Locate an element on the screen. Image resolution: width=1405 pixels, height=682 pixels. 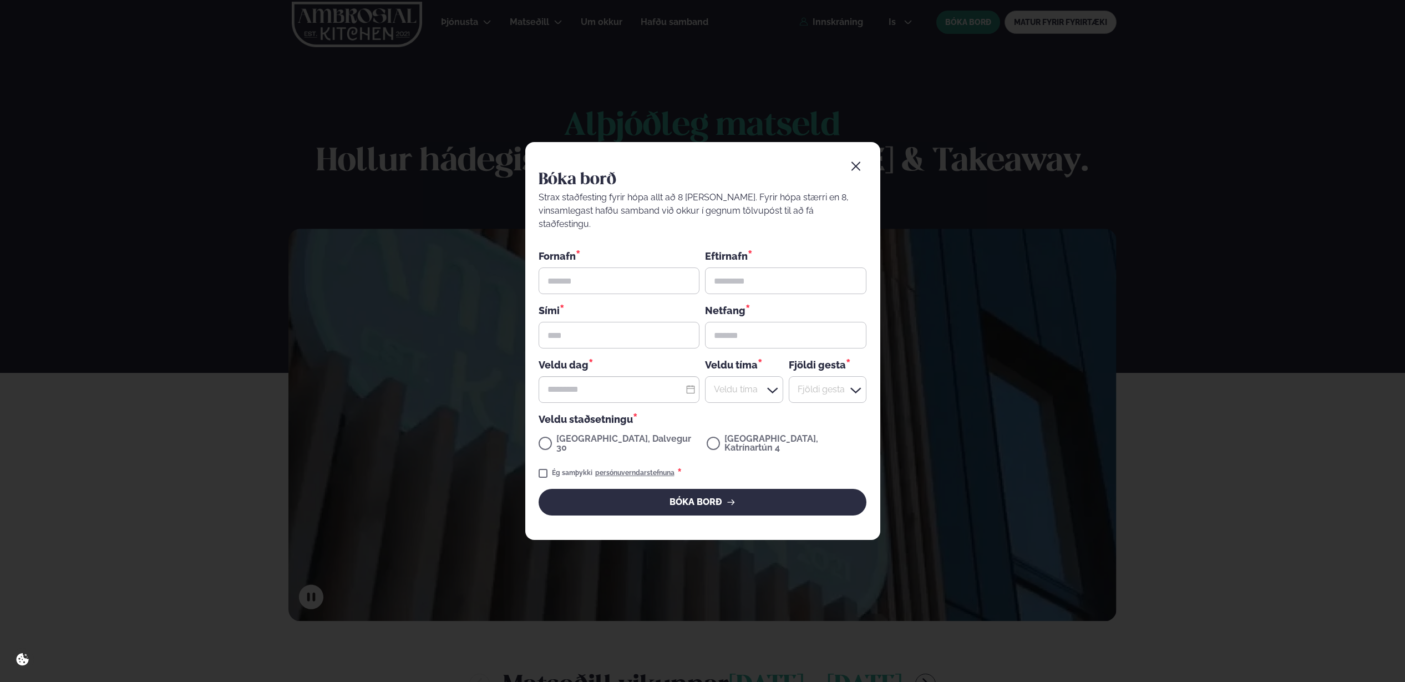
h2: Bóka borð is located at coordinates (703, 180).